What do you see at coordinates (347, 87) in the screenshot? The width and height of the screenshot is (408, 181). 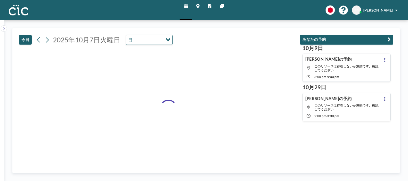 I see `h3: 10月29日` at bounding box center [347, 87].